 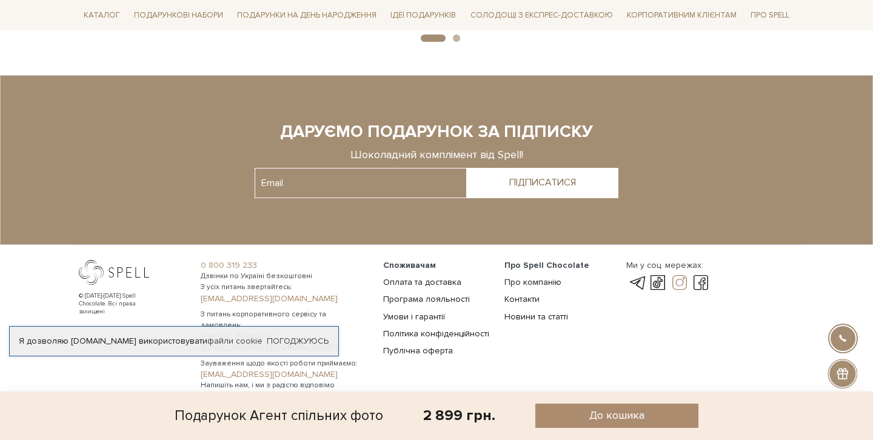 I want to click on span: До кошика, so click(x=617, y=415).